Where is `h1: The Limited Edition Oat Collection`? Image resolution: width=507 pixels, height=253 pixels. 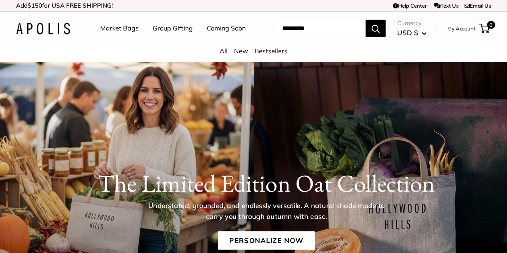
h1: The Limited Edition Oat Collection is located at coordinates (266, 183).